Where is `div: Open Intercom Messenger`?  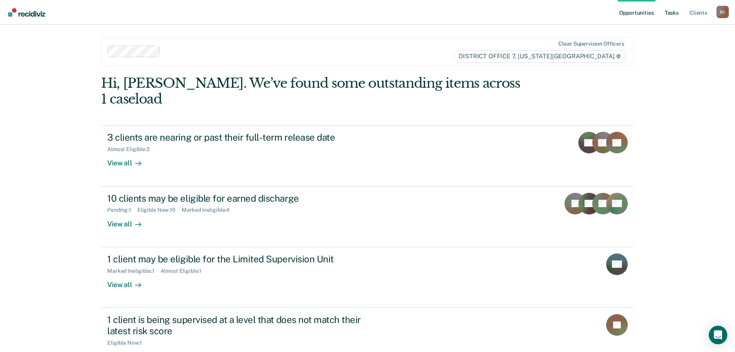
div: Open Intercom Messenger is located at coordinates (718, 335).